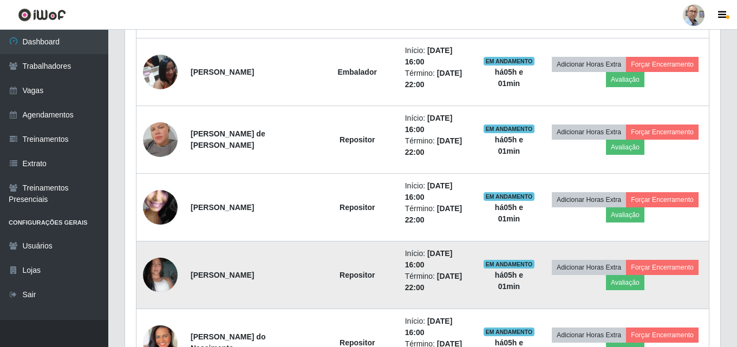 The height and width of the screenshot is (347, 737). Describe the element at coordinates (160, 140) in the screenshot. I see `img: 1700947243777.jpeg` at that location.